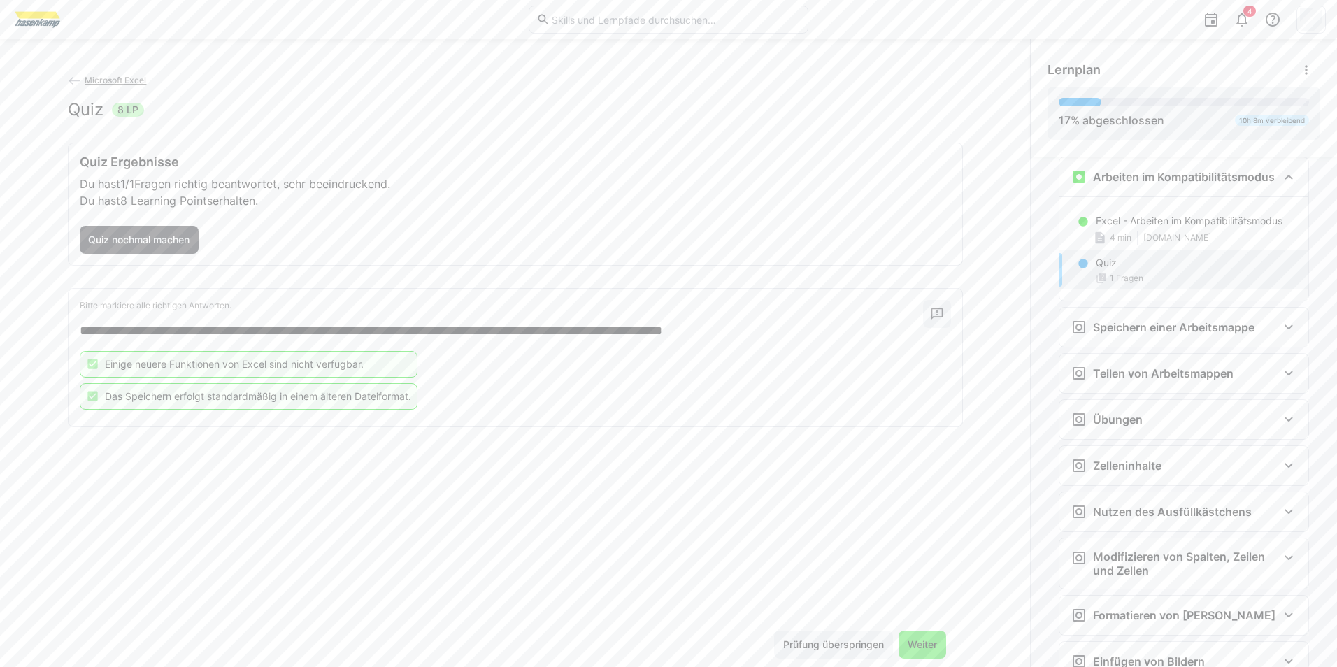 Image resolution: width=1337 pixels, height=667 pixels. What do you see at coordinates (515, 201) in the screenshot?
I see `p: Du hast erhalten.` at bounding box center [515, 201].